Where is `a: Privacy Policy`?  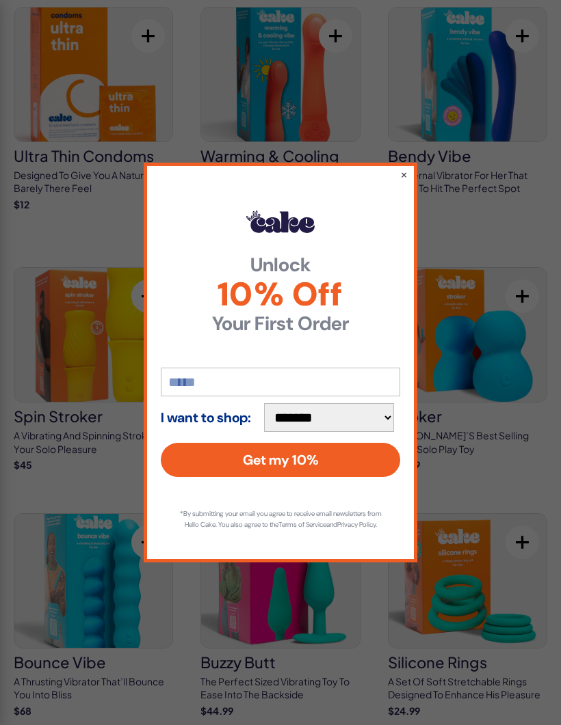 a: Privacy Policy is located at coordinates (356, 524).